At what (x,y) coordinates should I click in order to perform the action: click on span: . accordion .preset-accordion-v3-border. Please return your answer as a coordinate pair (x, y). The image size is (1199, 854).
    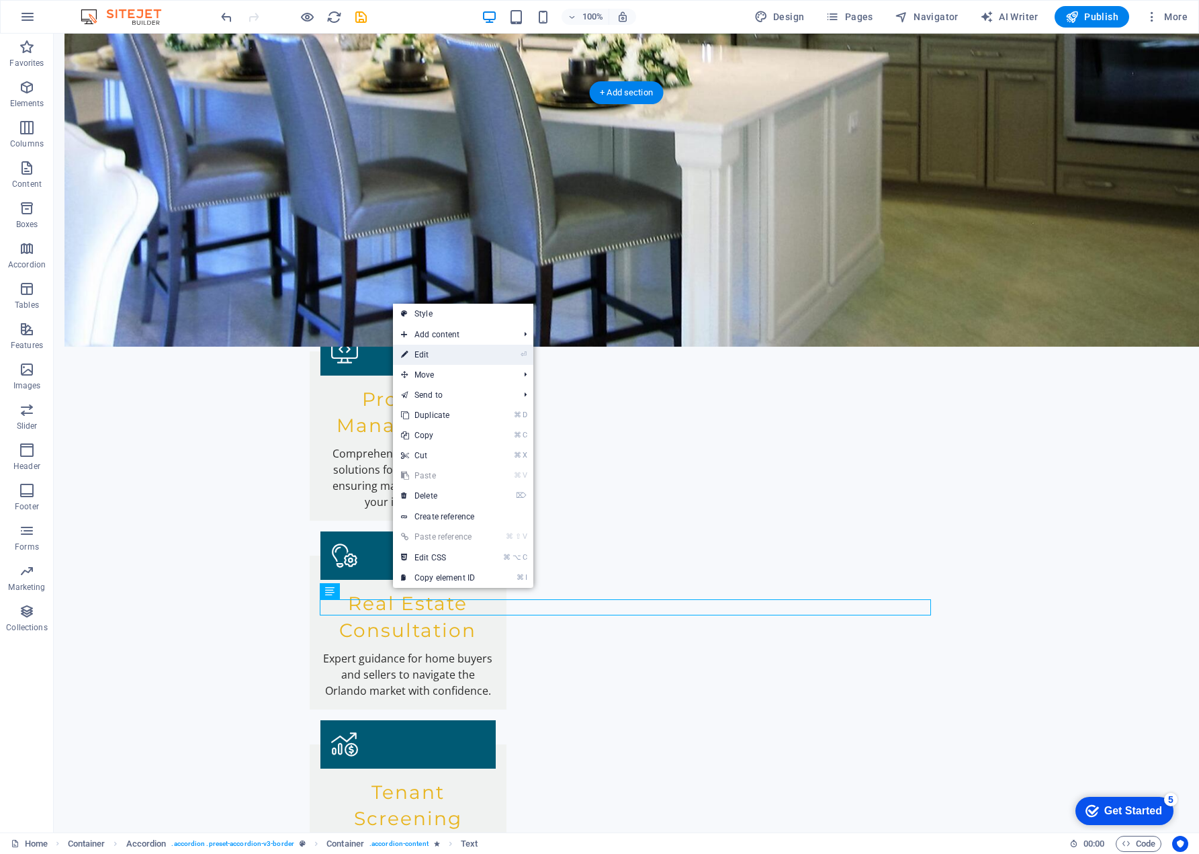
    Looking at the image, I should click on (232, 844).